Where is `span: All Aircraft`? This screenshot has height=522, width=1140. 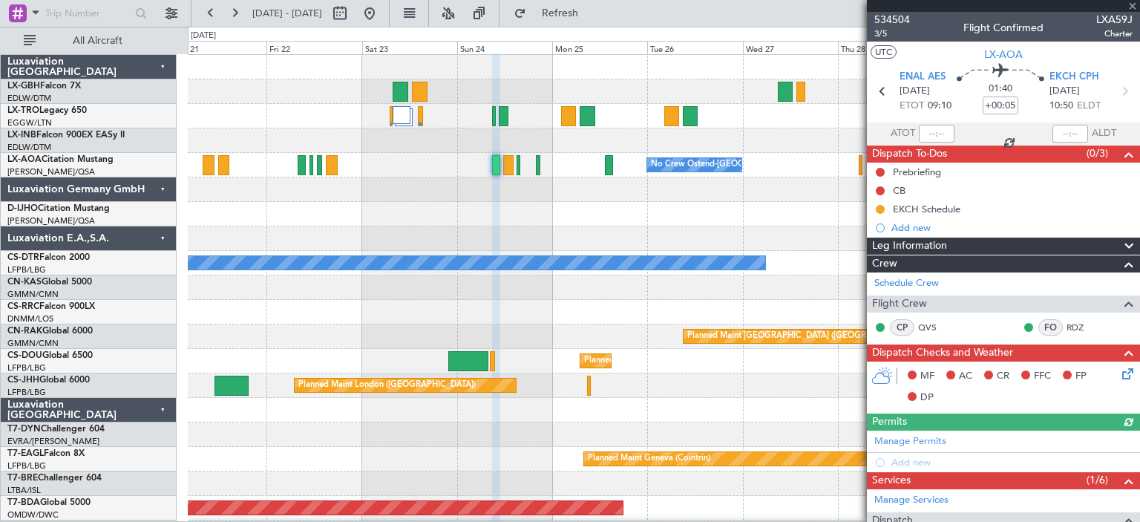 span: All Aircraft is located at coordinates (97, 41).